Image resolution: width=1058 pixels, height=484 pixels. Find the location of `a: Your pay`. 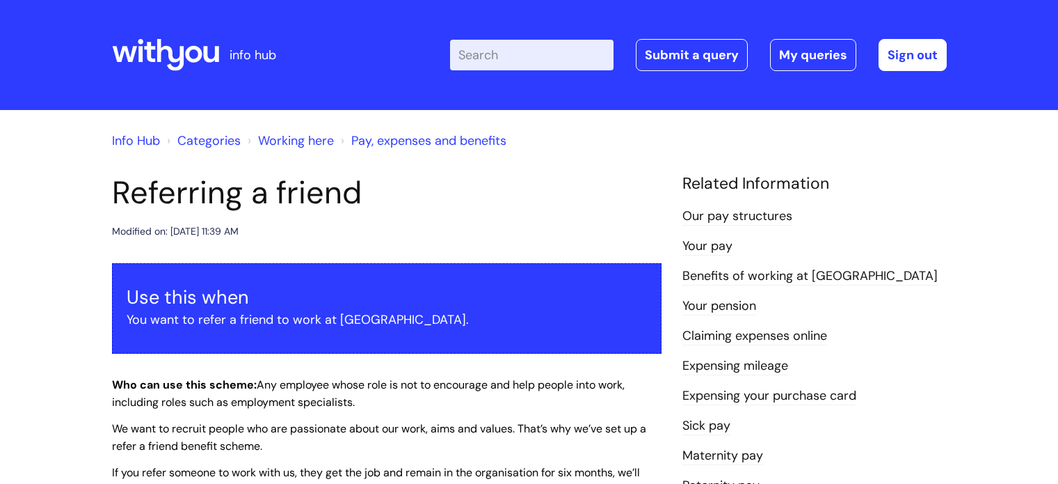

a: Your pay is located at coordinates (708, 246).